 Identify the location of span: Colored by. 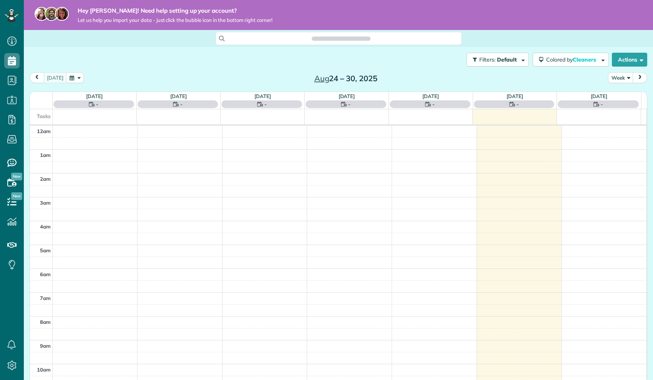
(573, 60).